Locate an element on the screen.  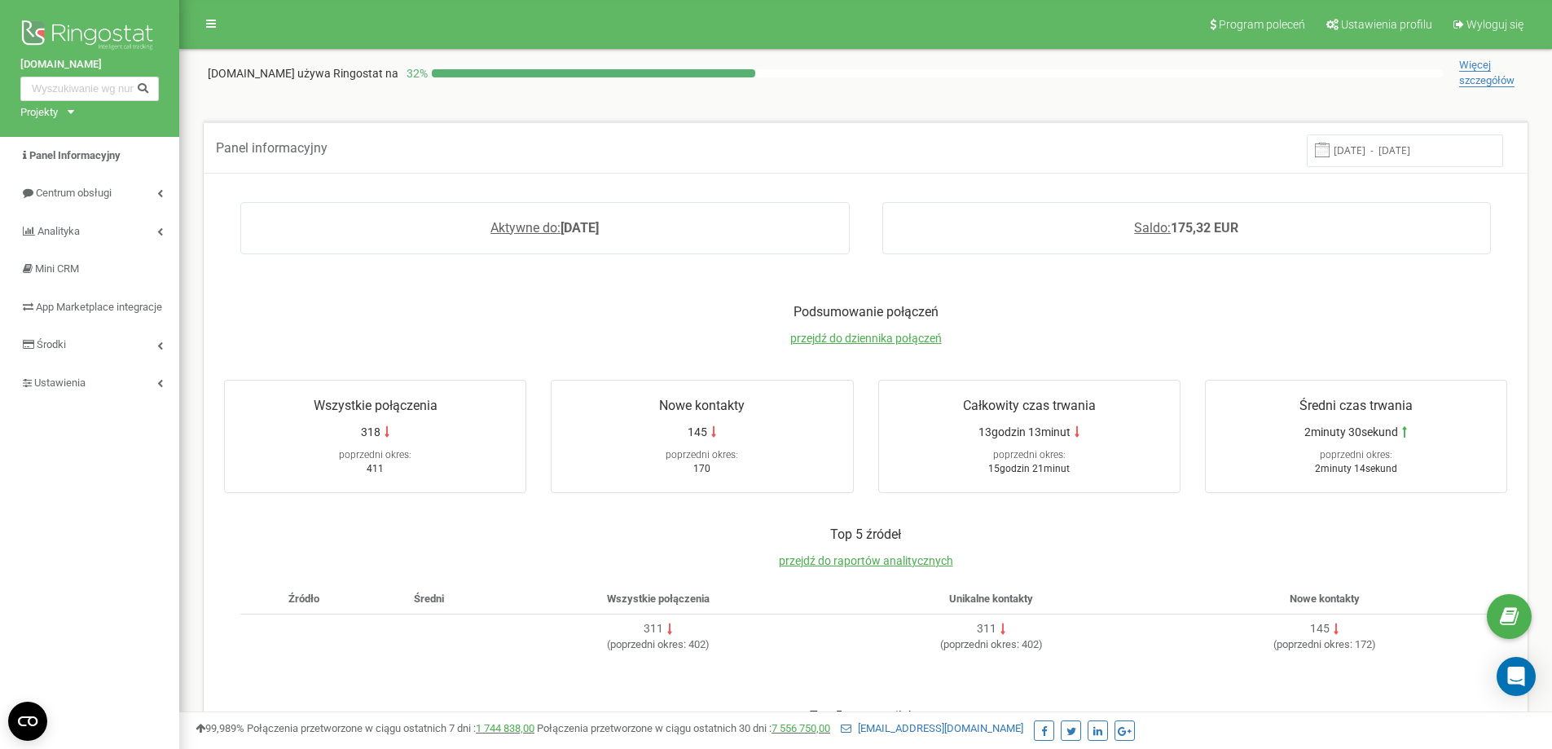
span: Ustawienia is located at coordinates (59, 382).